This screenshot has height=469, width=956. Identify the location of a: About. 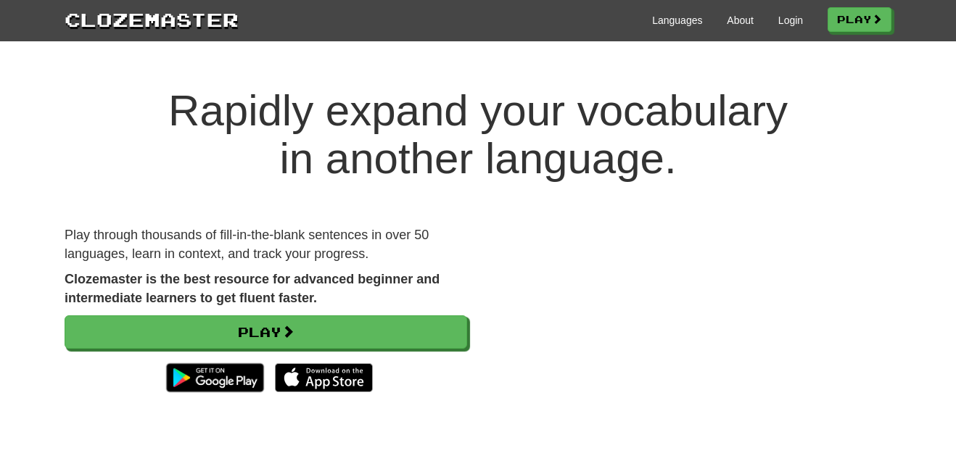
(740, 20).